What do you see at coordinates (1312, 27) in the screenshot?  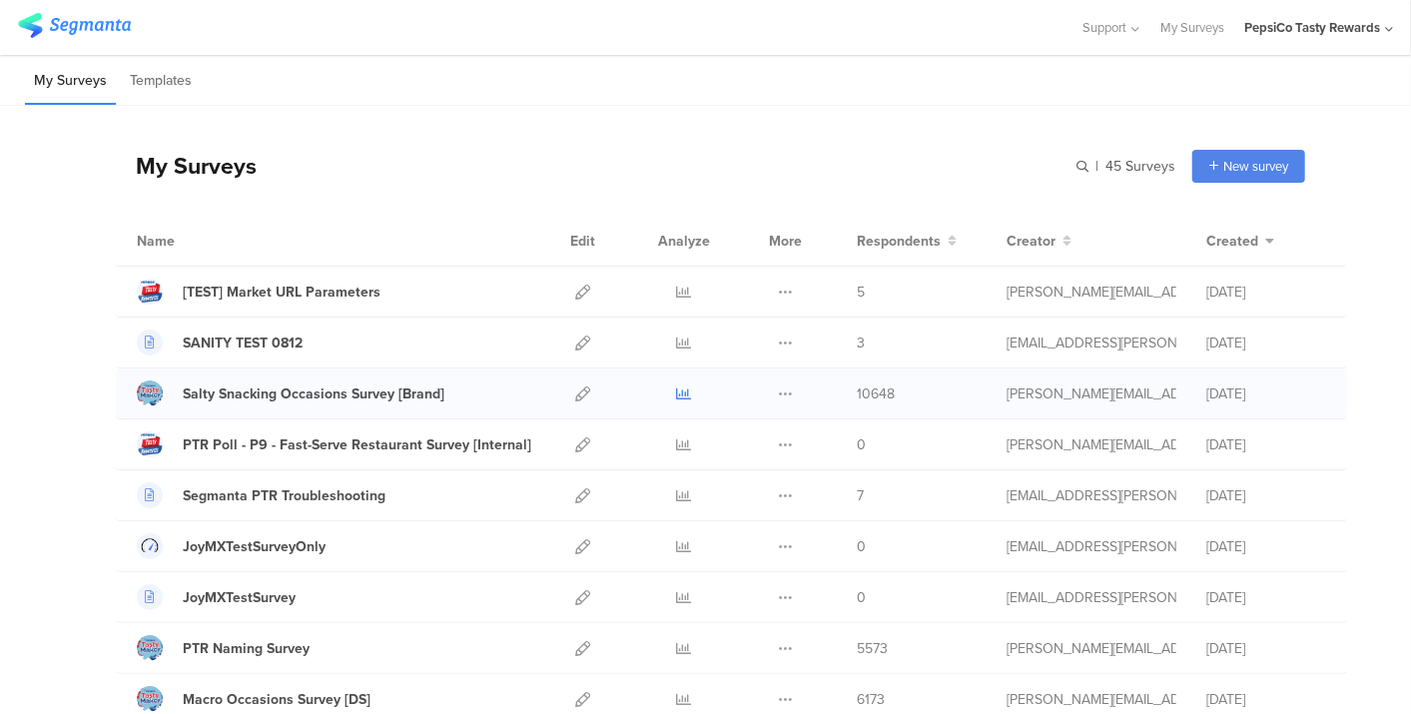 I see `div: PepsiCo Tasty Rewards` at bounding box center [1312, 27].